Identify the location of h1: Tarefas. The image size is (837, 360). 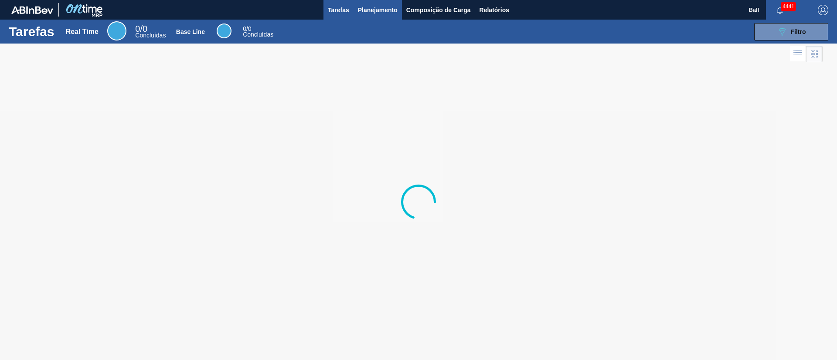
(31, 31).